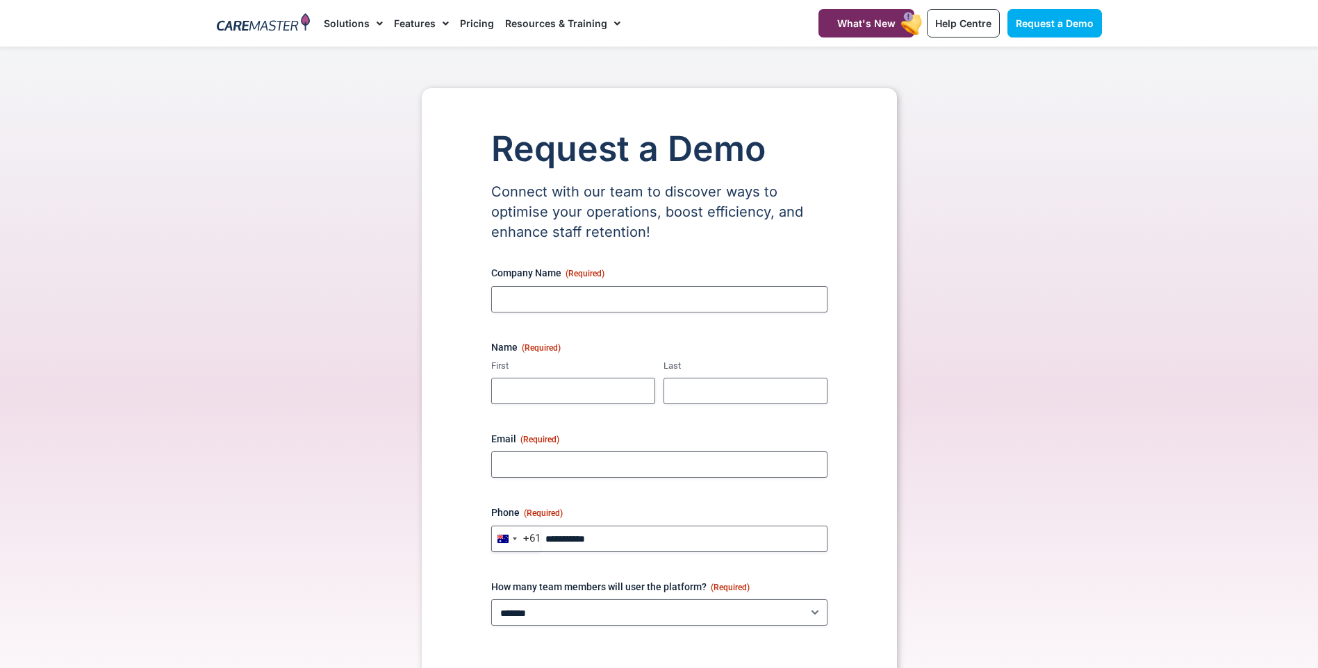 The width and height of the screenshot is (1318, 668). I want to click on a: Help Centre, so click(963, 23).